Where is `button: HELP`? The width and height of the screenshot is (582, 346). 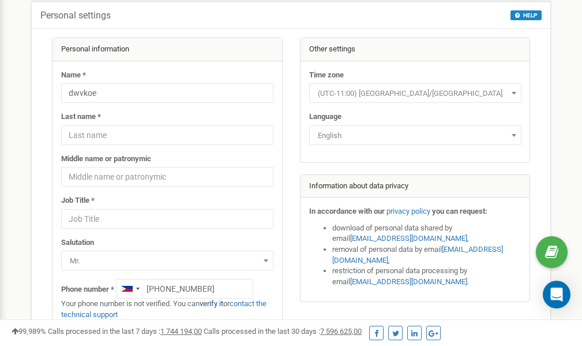
button: HELP is located at coordinates (526, 15).